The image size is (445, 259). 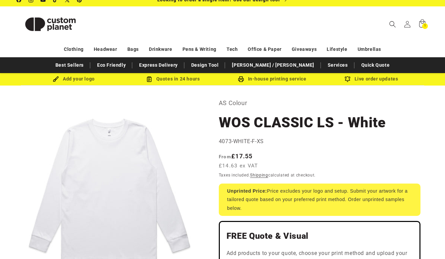 I want to click on a: Services, so click(x=338, y=65).